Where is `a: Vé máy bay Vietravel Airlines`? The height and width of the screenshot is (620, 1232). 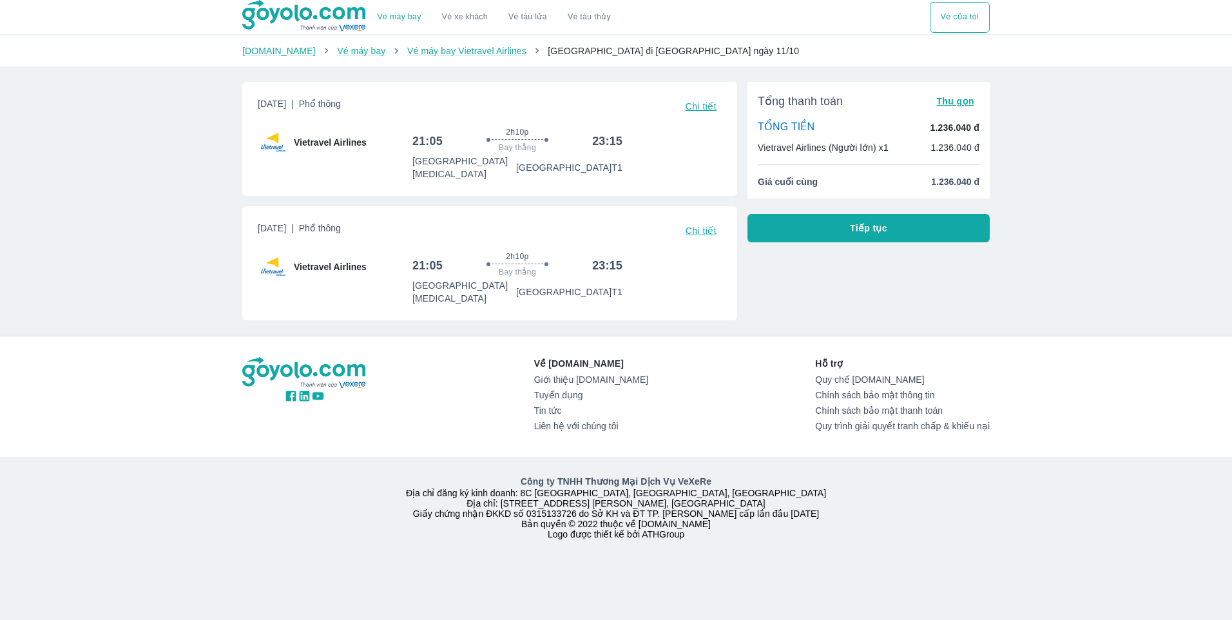 a: Vé máy bay Vietravel Airlines is located at coordinates (467, 51).